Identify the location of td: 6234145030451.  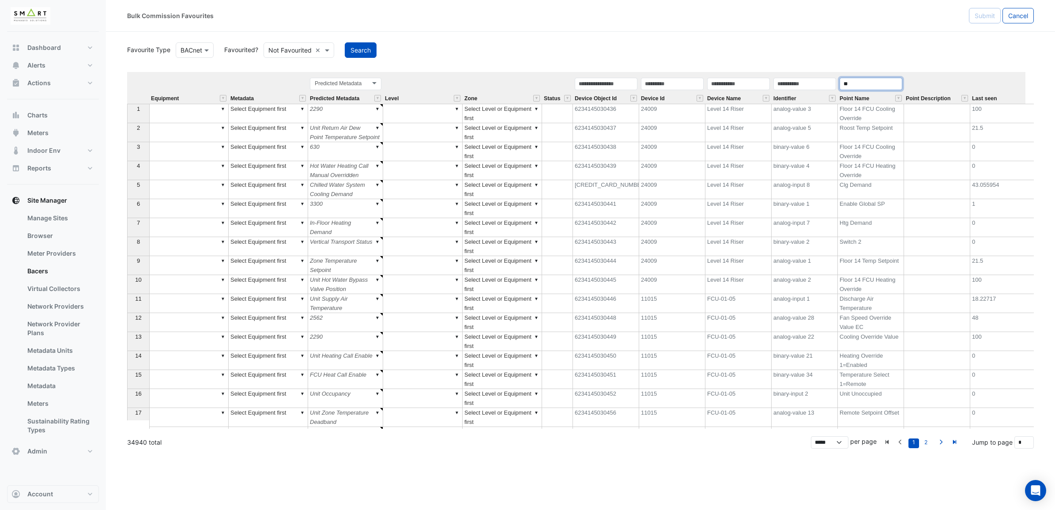
(606, 379).